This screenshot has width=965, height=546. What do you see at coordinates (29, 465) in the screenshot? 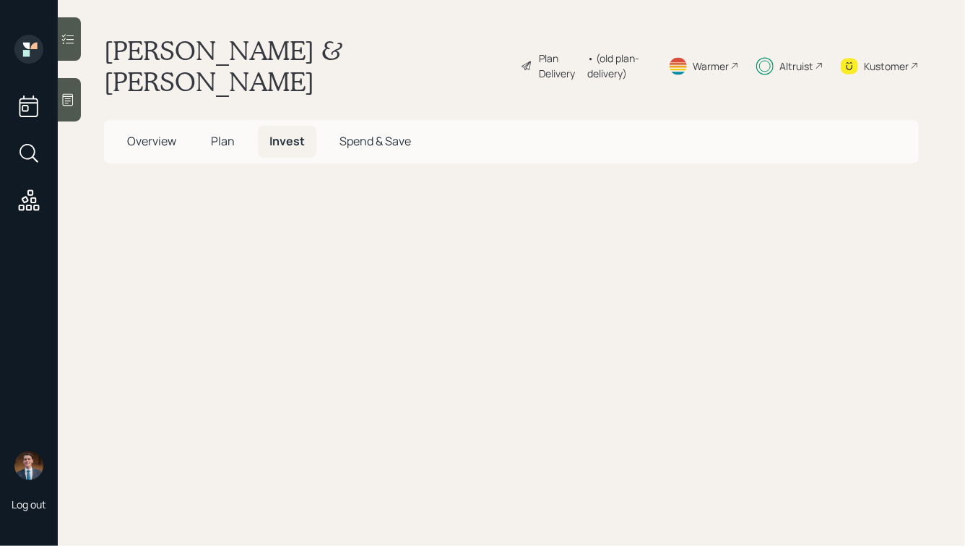
I see `img: hunter_neumayer.jpg` at bounding box center [29, 465].